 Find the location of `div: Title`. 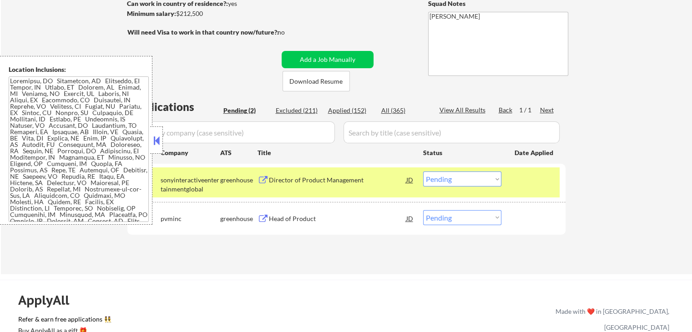

div: Title is located at coordinates (336, 153).